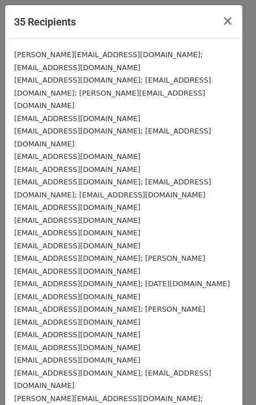 The height and width of the screenshot is (405, 256). What do you see at coordinates (228, 378) in the screenshot?
I see `div: Chat Widget` at bounding box center [228, 378].